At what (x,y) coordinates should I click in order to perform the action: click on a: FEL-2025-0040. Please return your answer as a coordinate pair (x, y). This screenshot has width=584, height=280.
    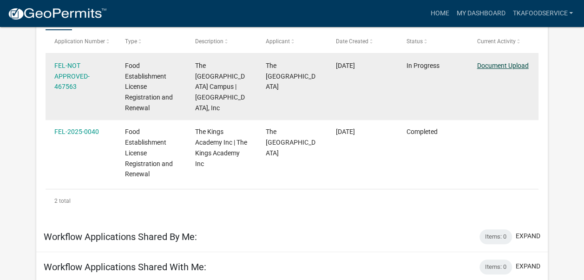
    Looking at the image, I should click on (77, 132).